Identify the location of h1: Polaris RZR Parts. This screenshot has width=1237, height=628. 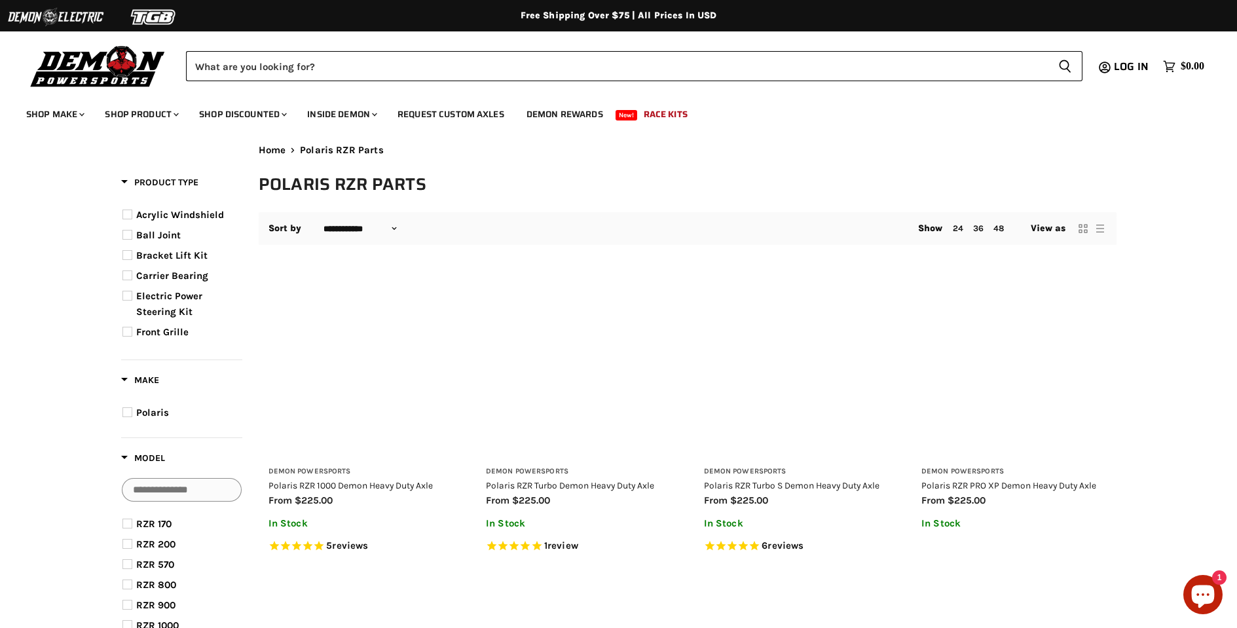
(688, 184).